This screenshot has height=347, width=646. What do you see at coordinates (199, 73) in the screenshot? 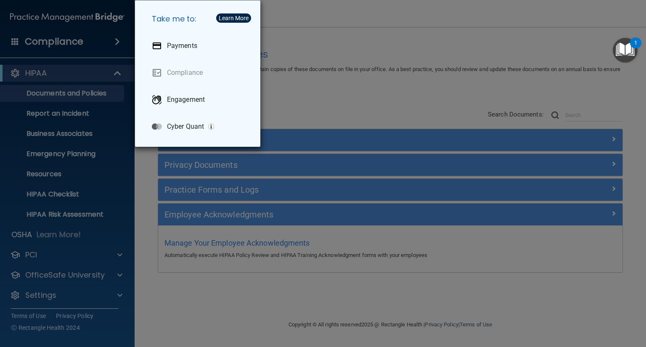
I see `a: Compliance` at bounding box center [199, 73].